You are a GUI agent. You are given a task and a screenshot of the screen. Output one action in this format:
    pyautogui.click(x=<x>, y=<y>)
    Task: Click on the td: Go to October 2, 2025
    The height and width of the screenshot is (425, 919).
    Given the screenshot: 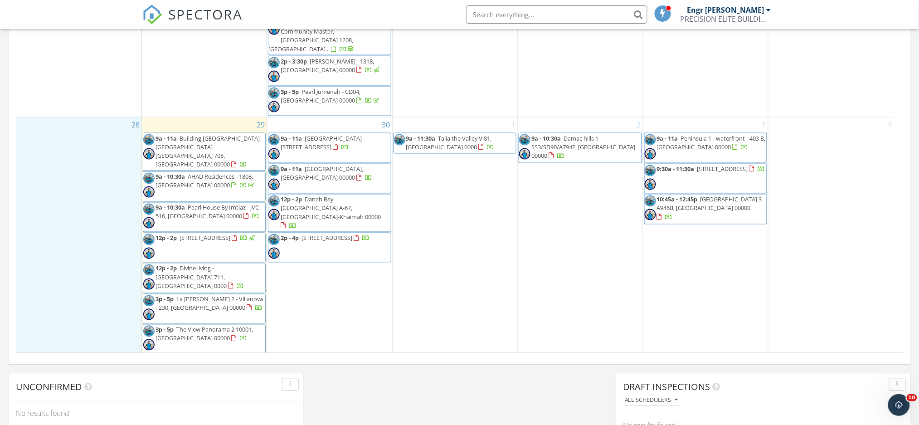 What is the action you would take?
    pyautogui.click(x=580, y=252)
    